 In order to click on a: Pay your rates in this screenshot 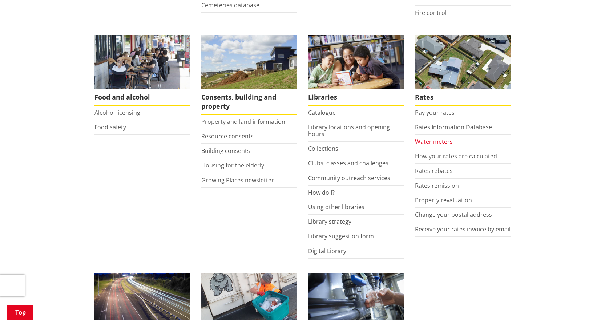, I will do `click(435, 113)`.